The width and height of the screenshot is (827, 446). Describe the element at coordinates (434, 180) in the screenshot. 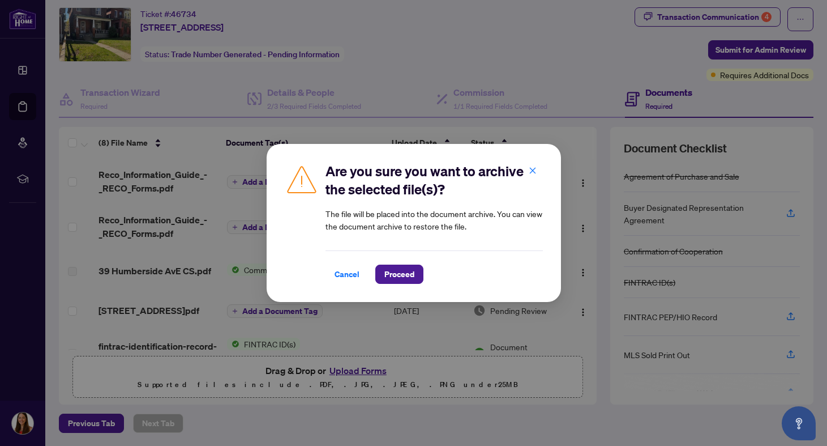

I see `h2: Are you sure you want to archive the selected file(s)?` at that location.